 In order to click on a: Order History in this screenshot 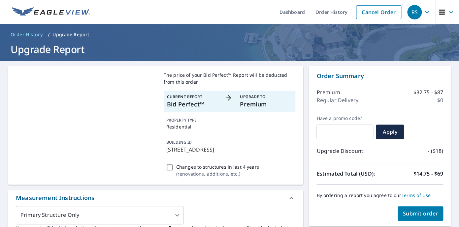, I will do `click(26, 35)`.